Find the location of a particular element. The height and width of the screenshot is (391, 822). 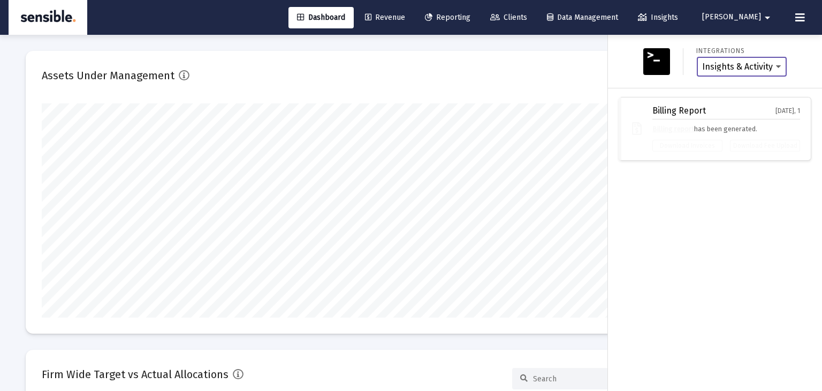

img: Dashboard is located at coordinates (48, 18).